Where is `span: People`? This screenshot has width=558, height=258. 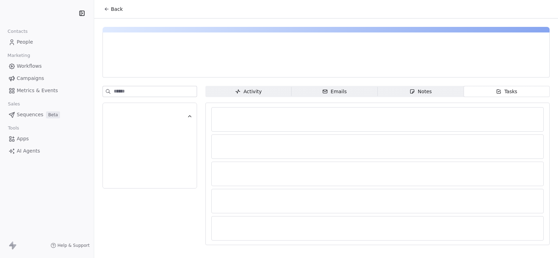
span: People is located at coordinates (25, 42).